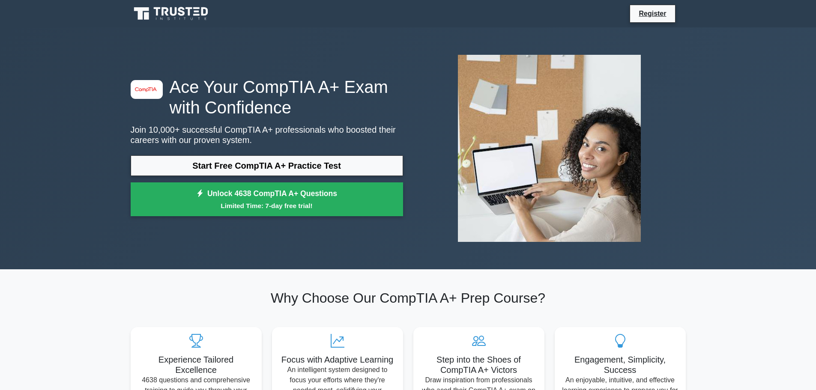 The image size is (816, 390). I want to click on h2: Why Choose Our CompTIA A+ Prep Course?, so click(408, 298).